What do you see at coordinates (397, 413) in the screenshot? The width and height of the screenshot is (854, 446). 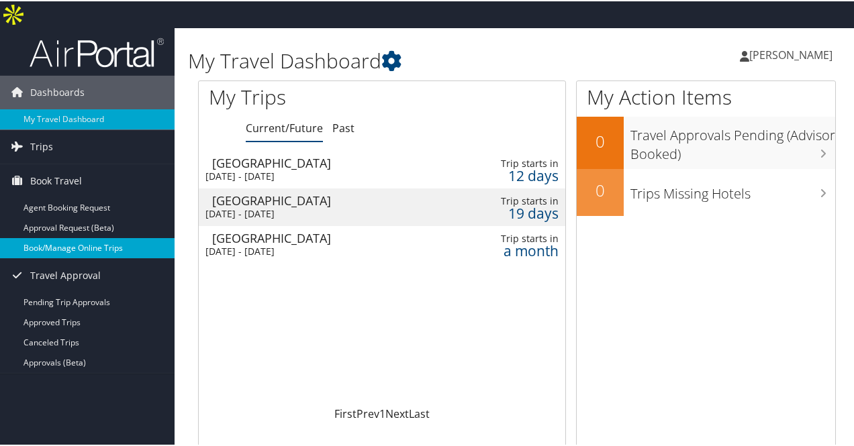 I see `a: Next` at bounding box center [397, 413].